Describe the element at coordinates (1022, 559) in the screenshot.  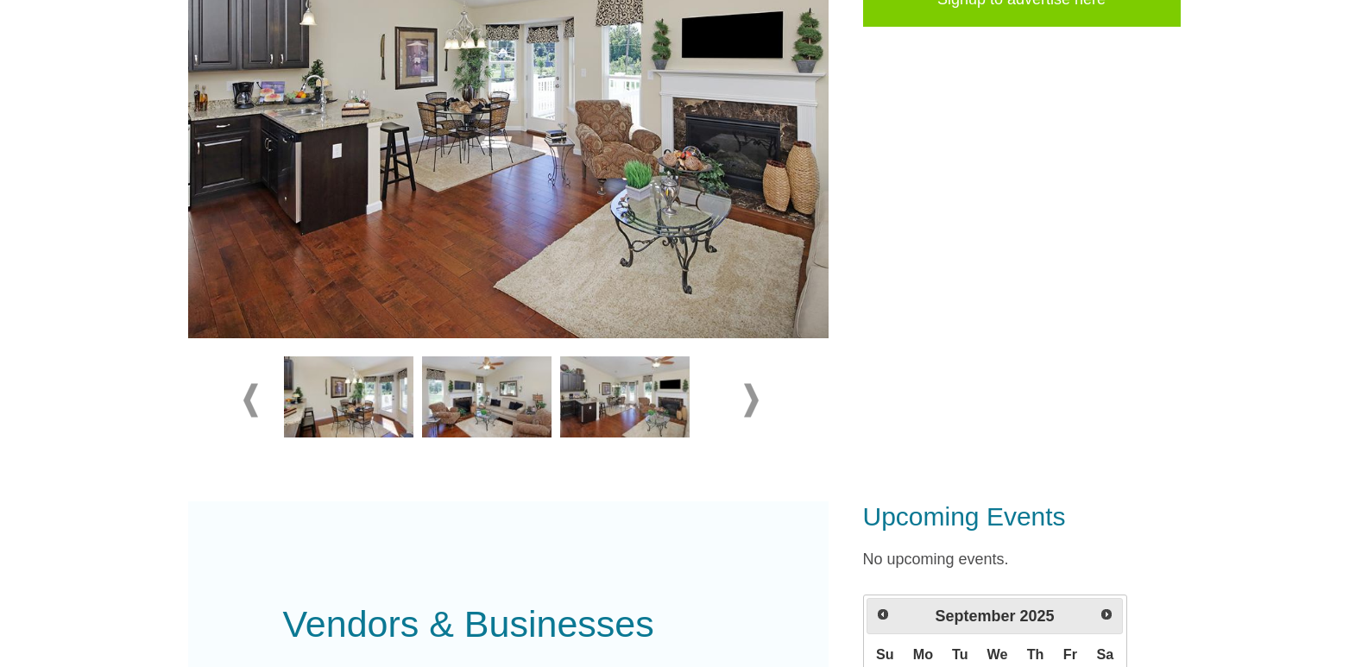
I see `p: No upcoming events.` at that location.